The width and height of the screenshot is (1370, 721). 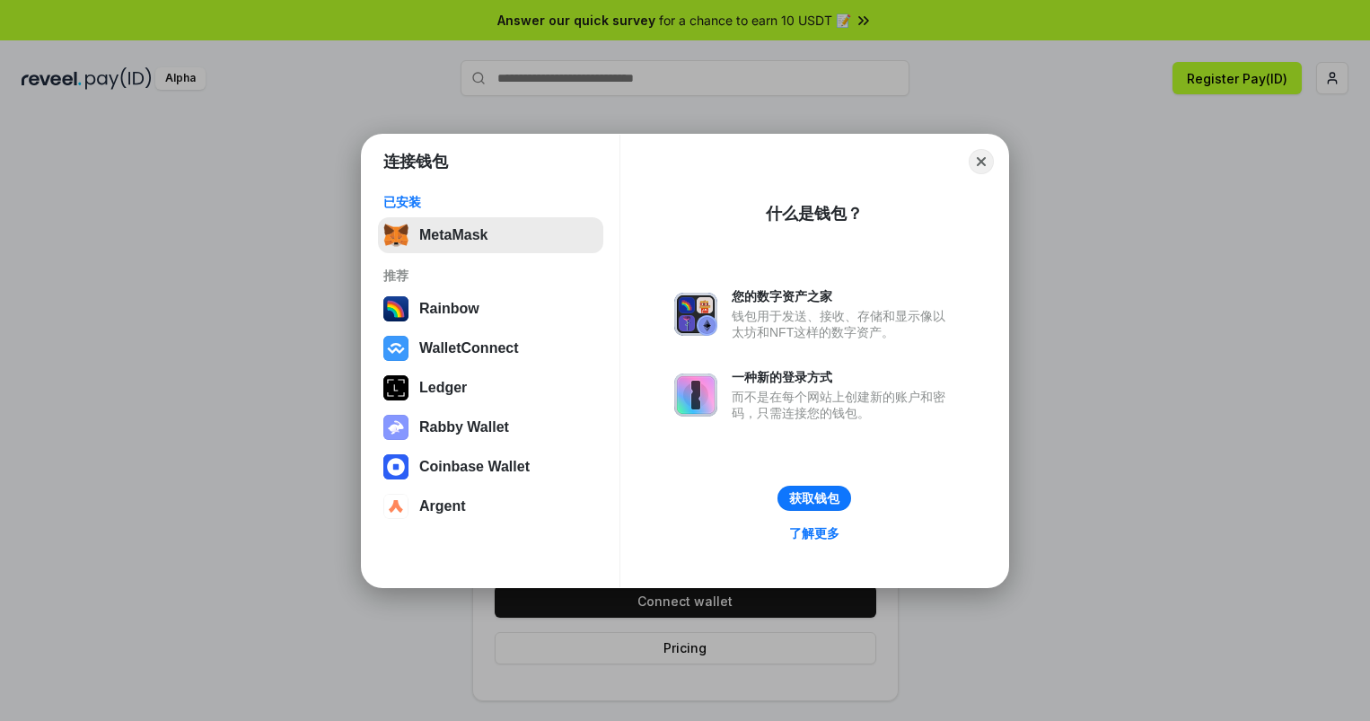 I want to click on div: MetaMask, so click(x=453, y=235).